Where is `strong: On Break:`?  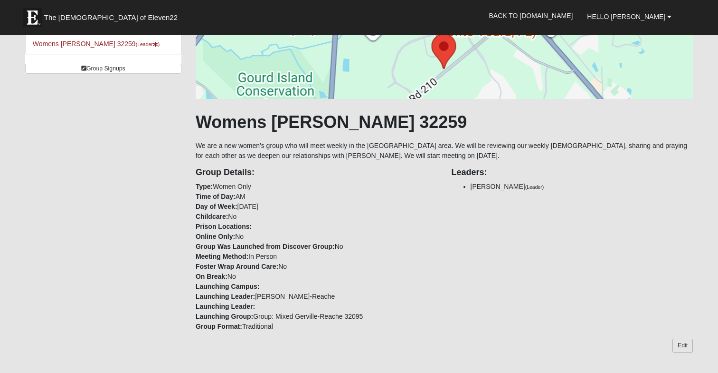
strong: On Break: is located at coordinates (211, 276).